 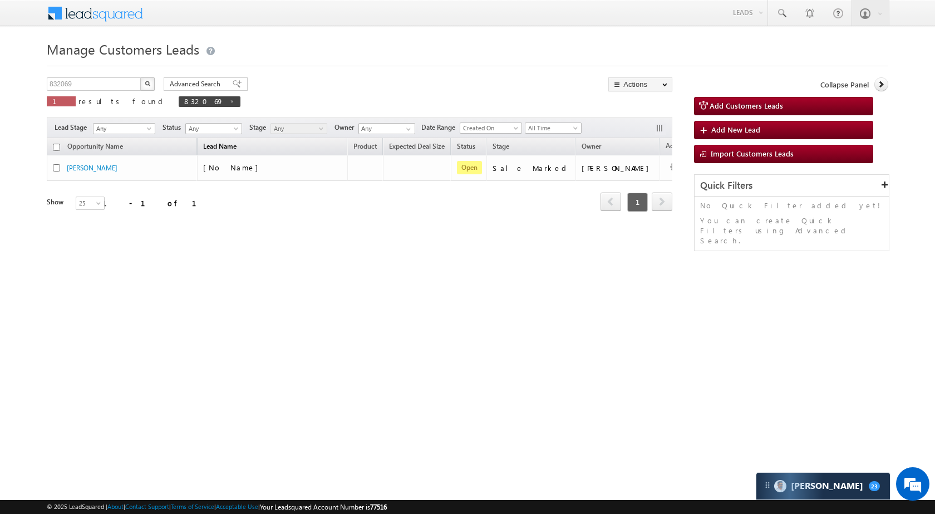 I want to click on span: 77516, so click(x=378, y=506).